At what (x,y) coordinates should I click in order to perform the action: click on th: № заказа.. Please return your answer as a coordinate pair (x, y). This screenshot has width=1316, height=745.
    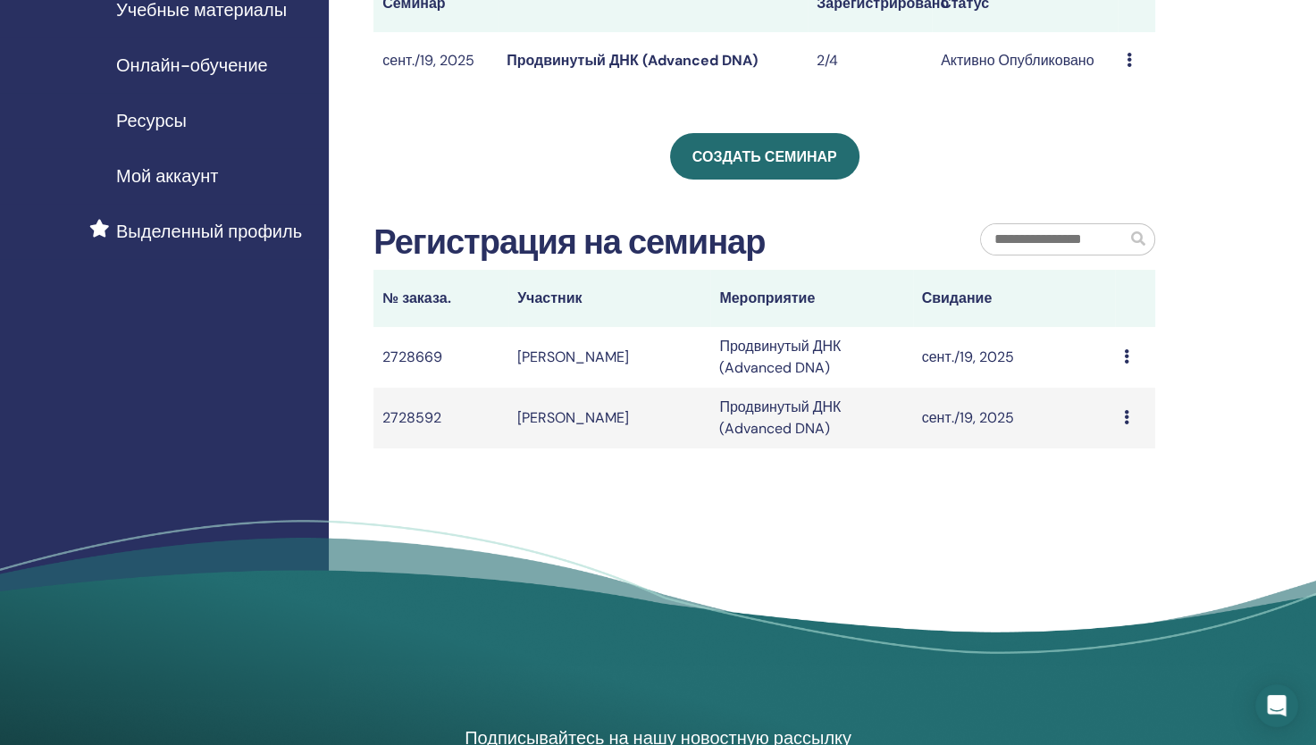
    Looking at the image, I should click on (440, 298).